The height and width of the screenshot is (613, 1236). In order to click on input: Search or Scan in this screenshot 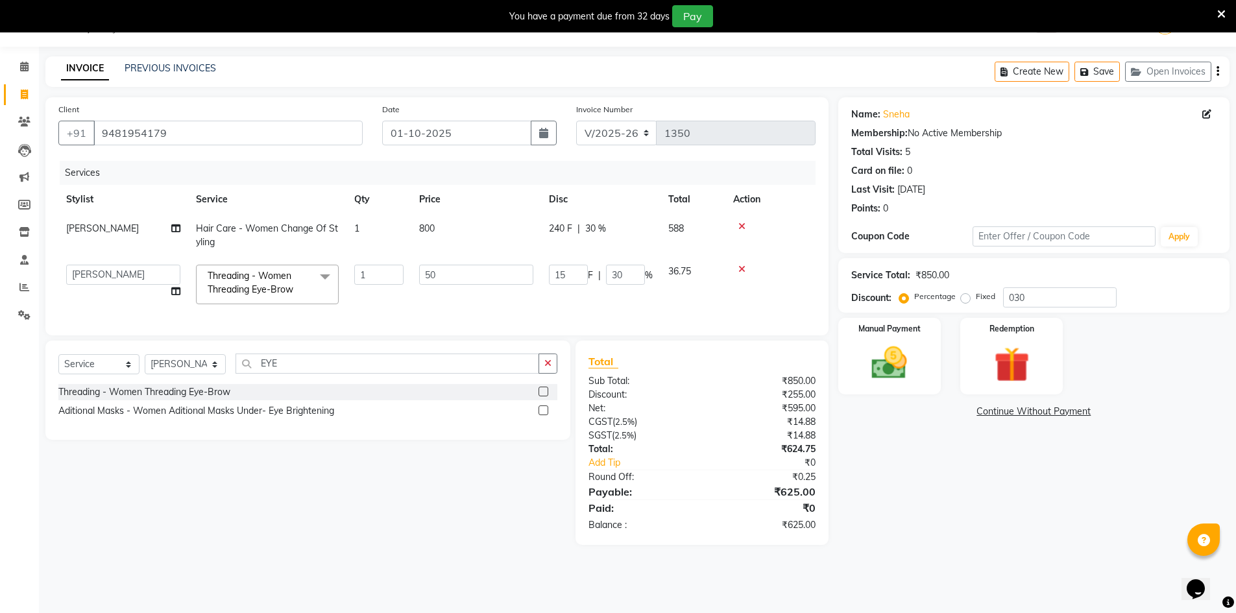, I will do `click(387, 363)`.